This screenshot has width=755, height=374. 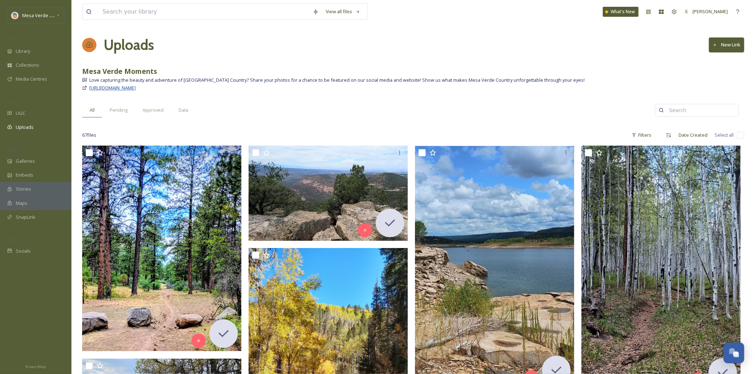 What do you see at coordinates (13, 39) in the screenshot?
I see `span: MEDIA` at bounding box center [13, 39].